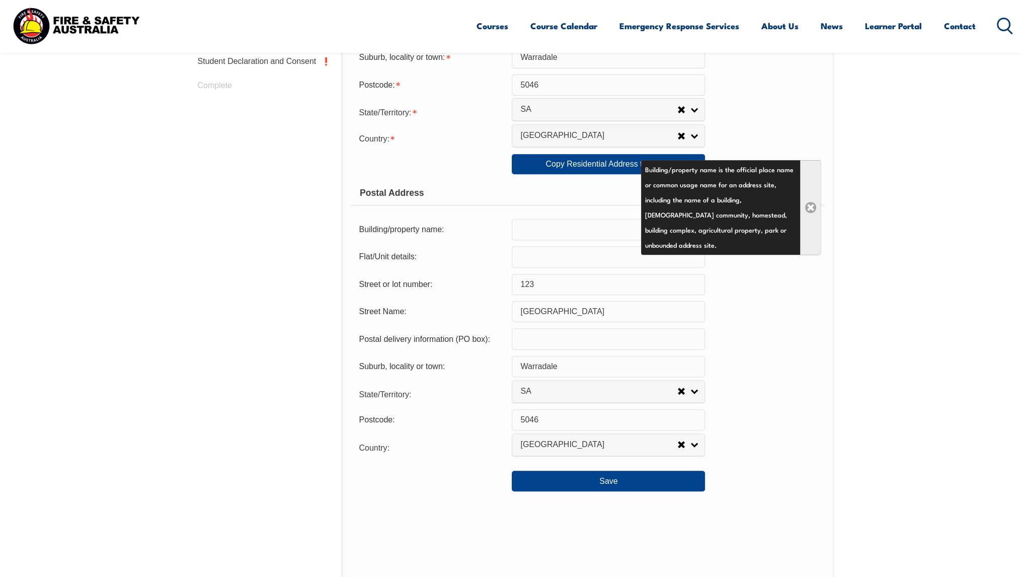 This screenshot has height=577, width=1023. What do you see at coordinates (564, 26) in the screenshot?
I see `a: Course Calendar` at bounding box center [564, 26].